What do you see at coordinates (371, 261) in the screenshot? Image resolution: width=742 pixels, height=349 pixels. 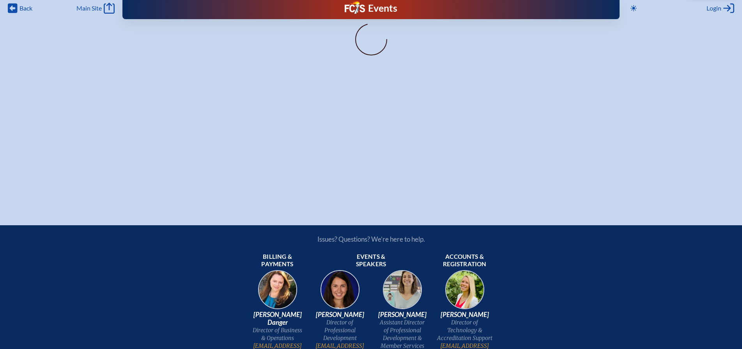 I see `span: Events & speakers` at bounding box center [371, 261].